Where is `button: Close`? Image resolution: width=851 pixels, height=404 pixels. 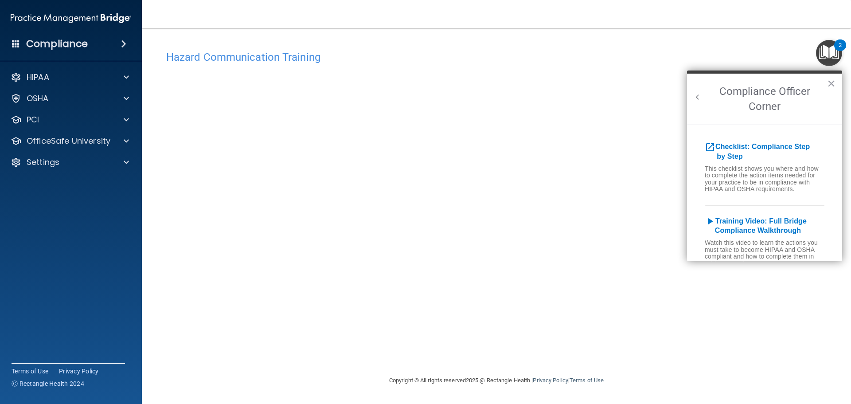 button: Close is located at coordinates (831, 83).